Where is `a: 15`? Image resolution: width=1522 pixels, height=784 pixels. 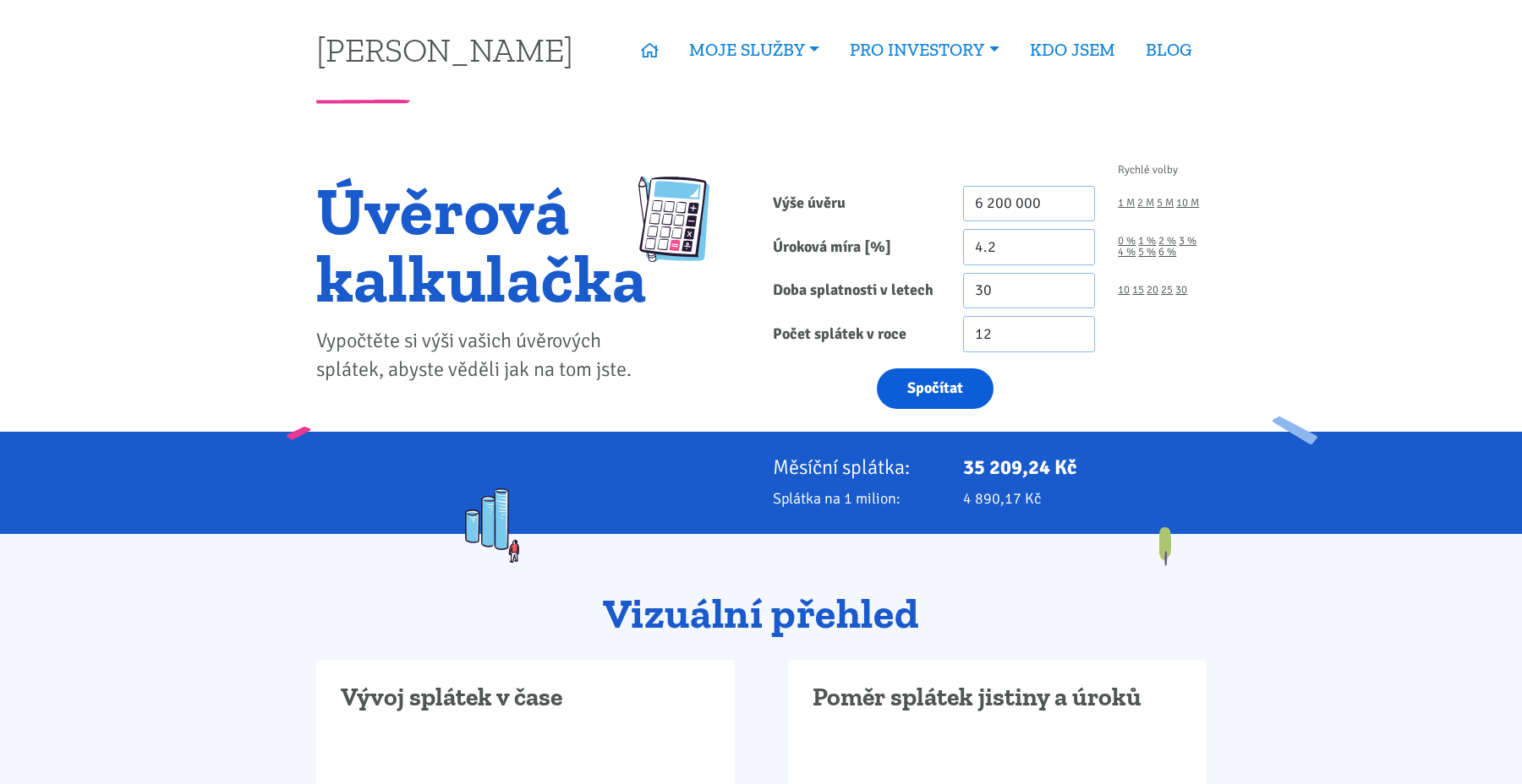
a: 15 is located at coordinates (1138, 290).